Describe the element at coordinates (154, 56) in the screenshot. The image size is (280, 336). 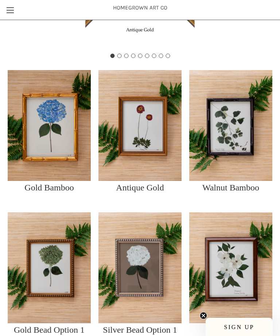
I see `button: Go to slide 7` at that location.